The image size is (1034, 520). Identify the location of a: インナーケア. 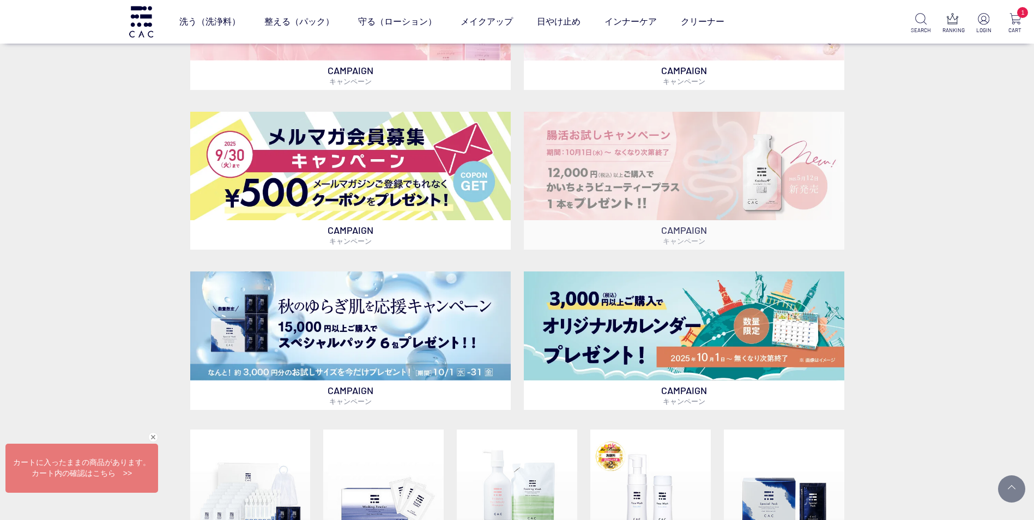
(631, 22).